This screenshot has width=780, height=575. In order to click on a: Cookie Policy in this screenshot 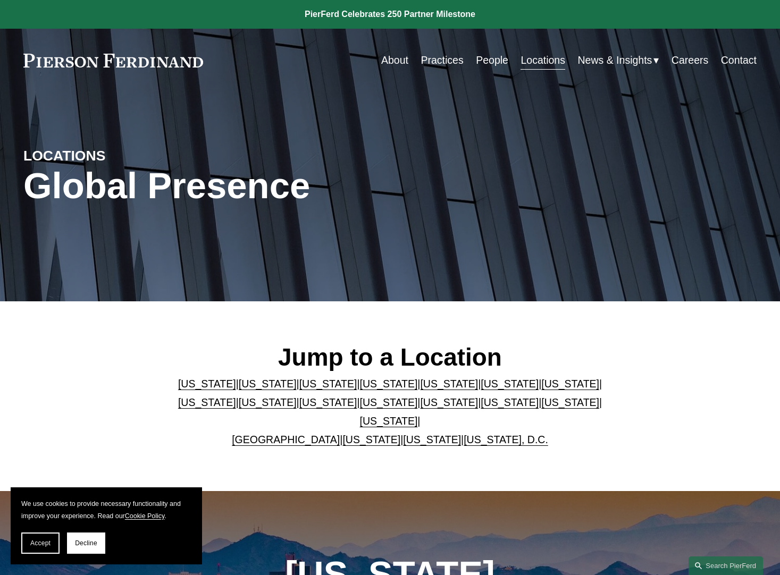, I will do `click(145, 516)`.